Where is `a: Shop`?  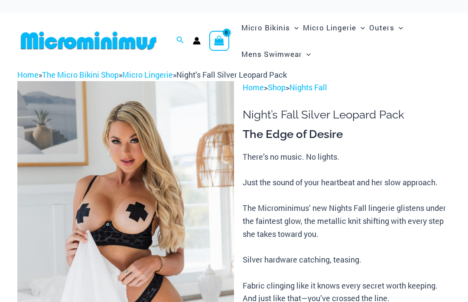
a: Shop is located at coordinates (277, 87).